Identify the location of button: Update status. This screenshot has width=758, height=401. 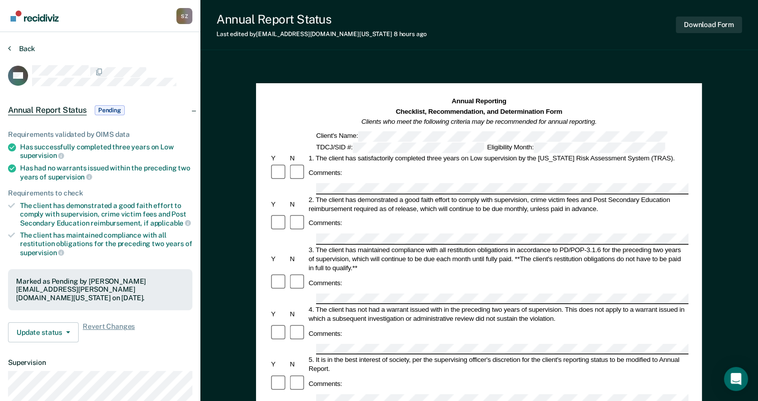
(43, 332).